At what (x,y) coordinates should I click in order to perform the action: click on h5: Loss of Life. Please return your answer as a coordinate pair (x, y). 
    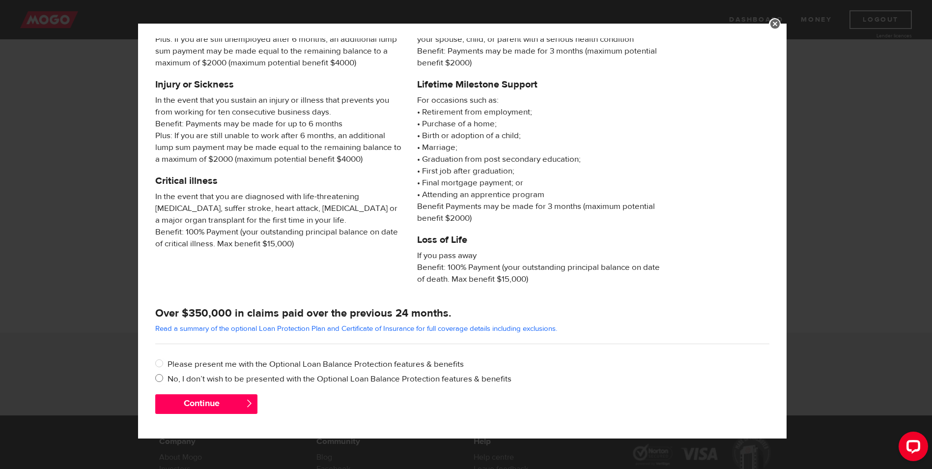
    Looking at the image, I should click on (540, 240).